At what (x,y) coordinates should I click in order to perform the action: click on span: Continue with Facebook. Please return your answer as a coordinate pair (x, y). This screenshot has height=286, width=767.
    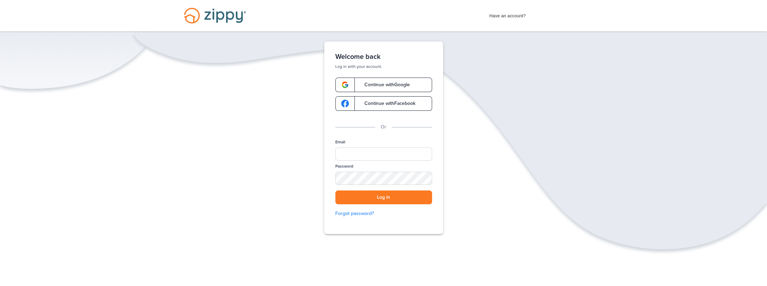
    Looking at the image, I should click on (386, 104).